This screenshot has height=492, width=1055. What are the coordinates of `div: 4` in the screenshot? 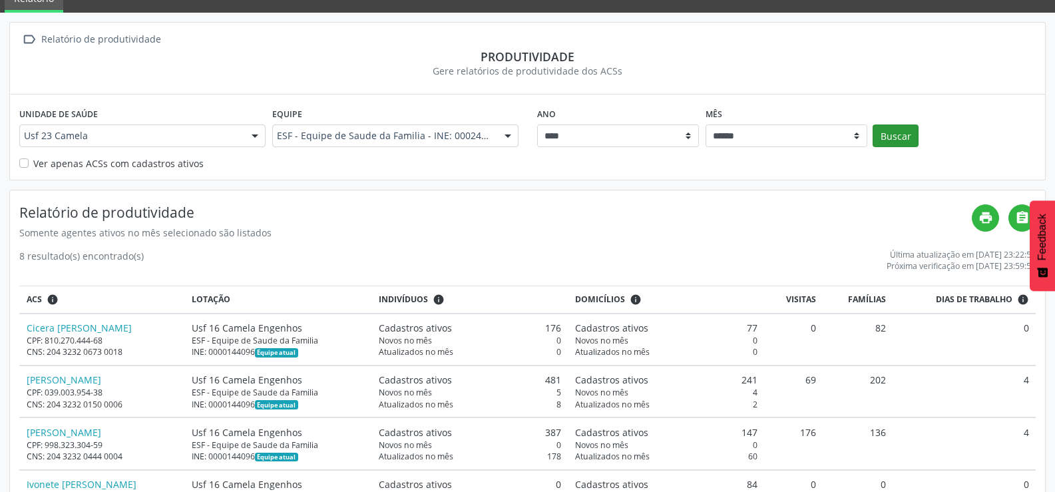 It's located at (666, 392).